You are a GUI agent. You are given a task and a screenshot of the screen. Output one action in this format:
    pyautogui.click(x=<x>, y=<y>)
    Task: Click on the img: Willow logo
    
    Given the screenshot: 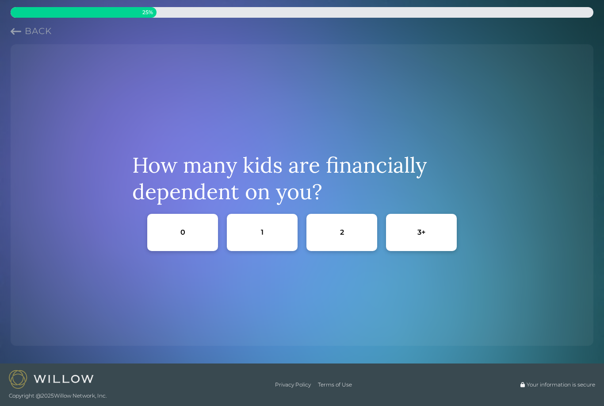 What is the action you would take?
    pyautogui.click(x=51, y=379)
    